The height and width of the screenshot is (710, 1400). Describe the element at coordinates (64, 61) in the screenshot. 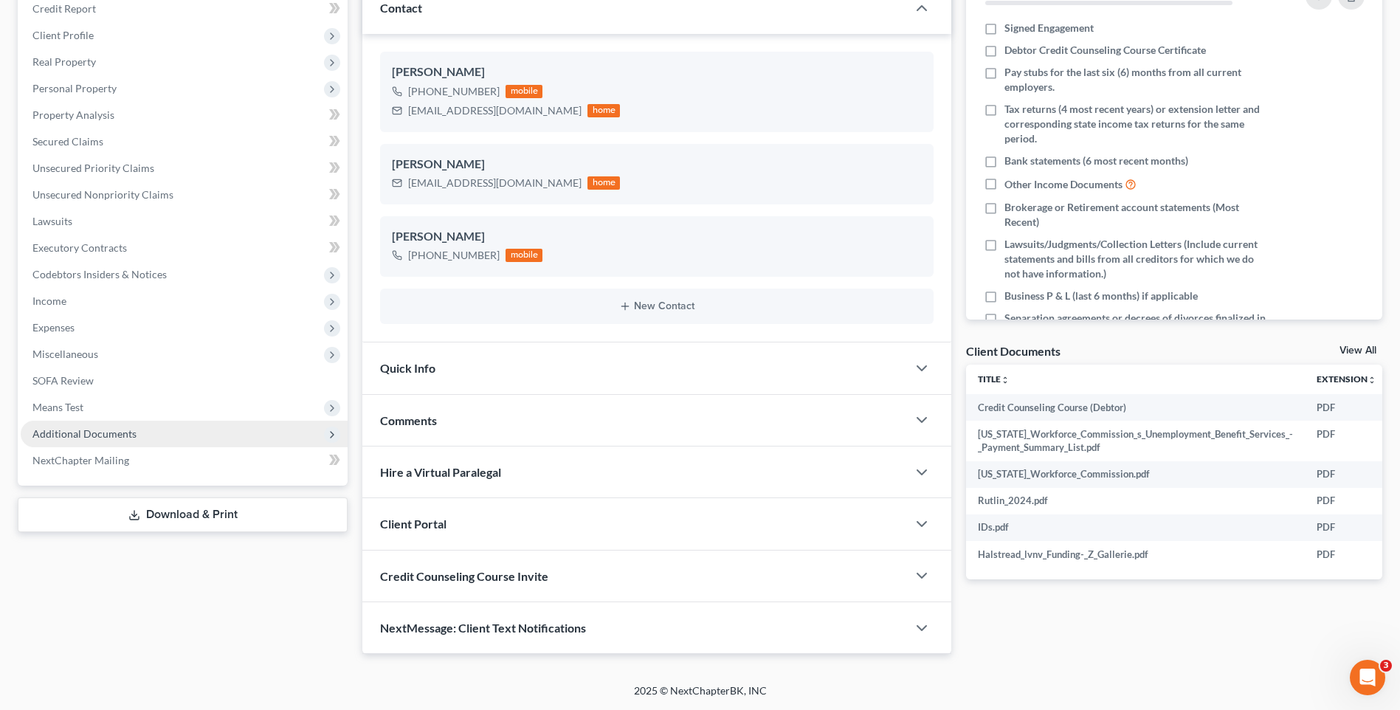

I see `span: Real Property` at that location.